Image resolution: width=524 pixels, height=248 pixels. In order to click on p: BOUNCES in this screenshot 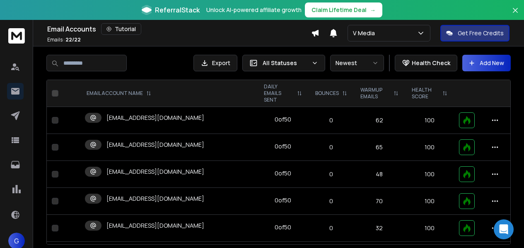, I will do `click(327, 93)`.